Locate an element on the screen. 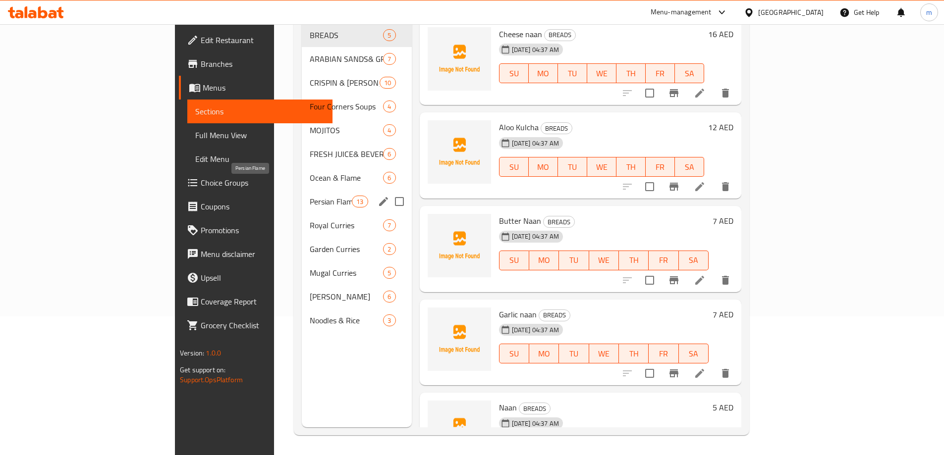 This screenshot has height=455, width=944. button: edit is located at coordinates (384, 202).